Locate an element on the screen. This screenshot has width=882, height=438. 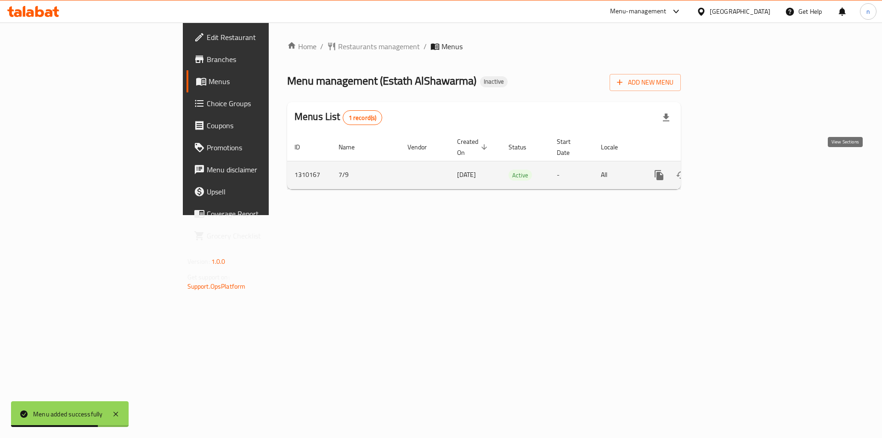
span: n is located at coordinates (868, 11).